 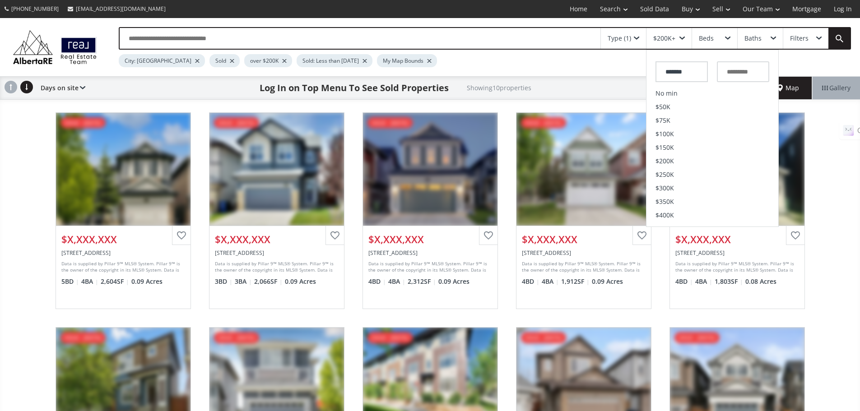 I want to click on div: Baths, so click(x=753, y=38).